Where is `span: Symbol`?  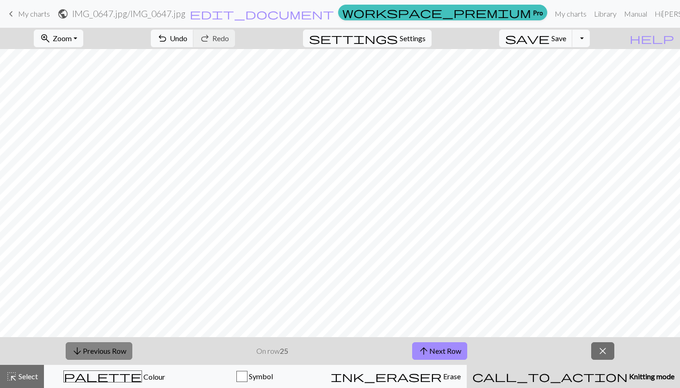
span: Symbol is located at coordinates (260, 376).